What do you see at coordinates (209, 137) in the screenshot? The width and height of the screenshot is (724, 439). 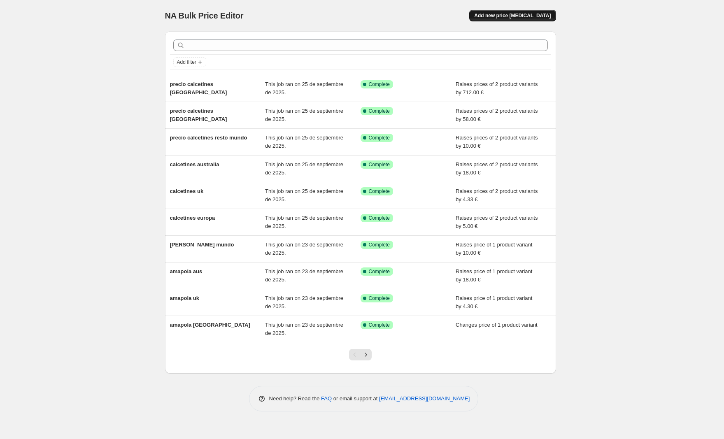 I see `span: precio calcetines resto mundo` at bounding box center [209, 137].